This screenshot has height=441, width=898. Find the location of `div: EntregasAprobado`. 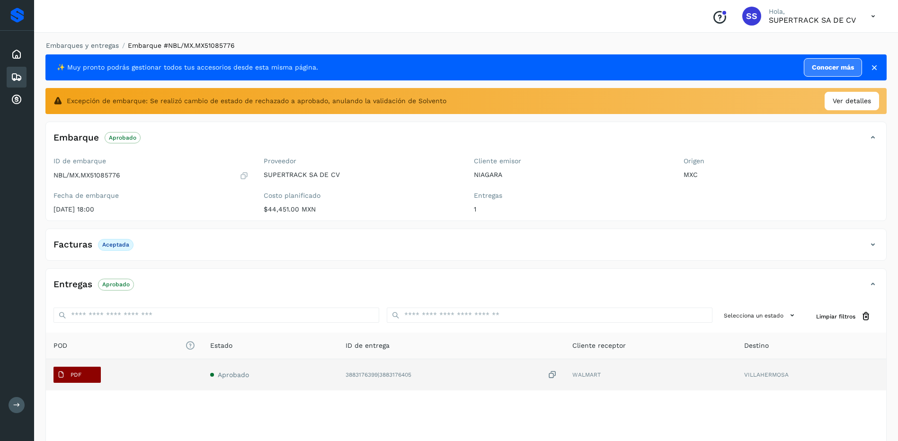

div: EntregasAprobado is located at coordinates (466, 288).